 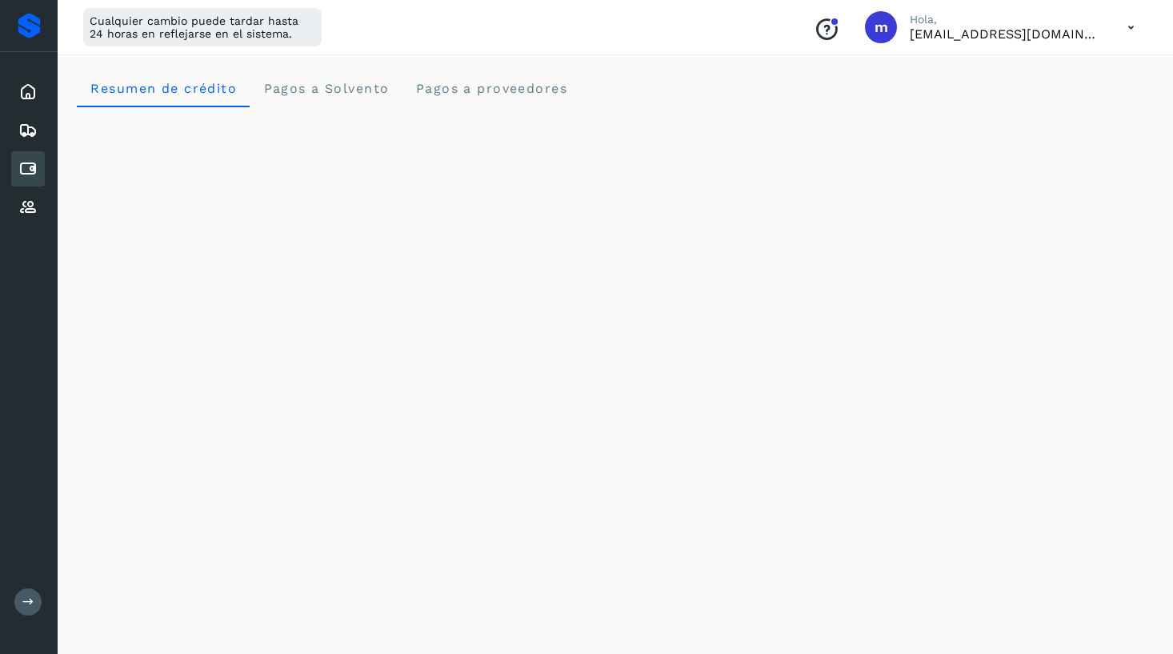 I want to click on p: Hola,, so click(x=1006, y=19).